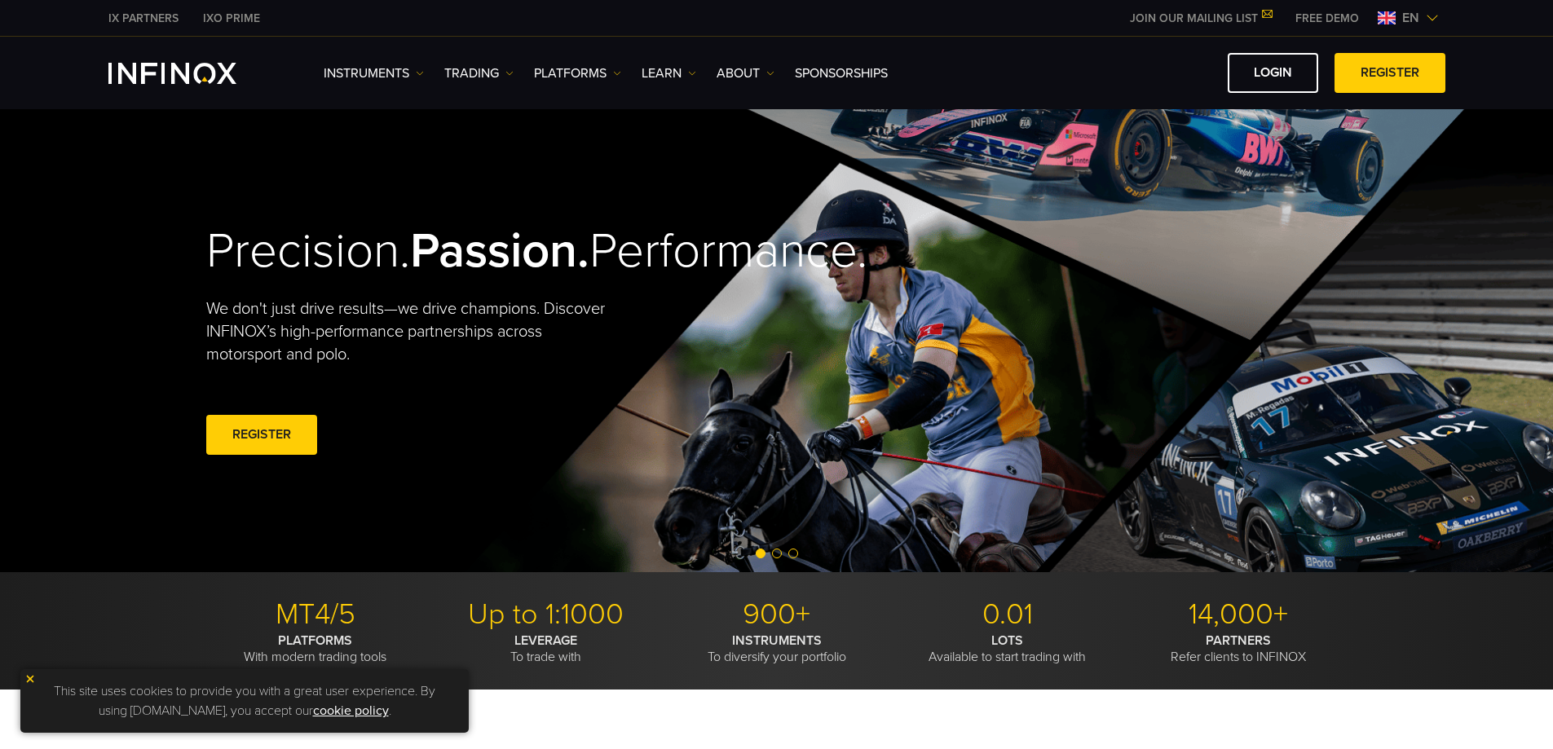 The width and height of the screenshot is (1553, 749). I want to click on a: ABOUT, so click(745, 73).